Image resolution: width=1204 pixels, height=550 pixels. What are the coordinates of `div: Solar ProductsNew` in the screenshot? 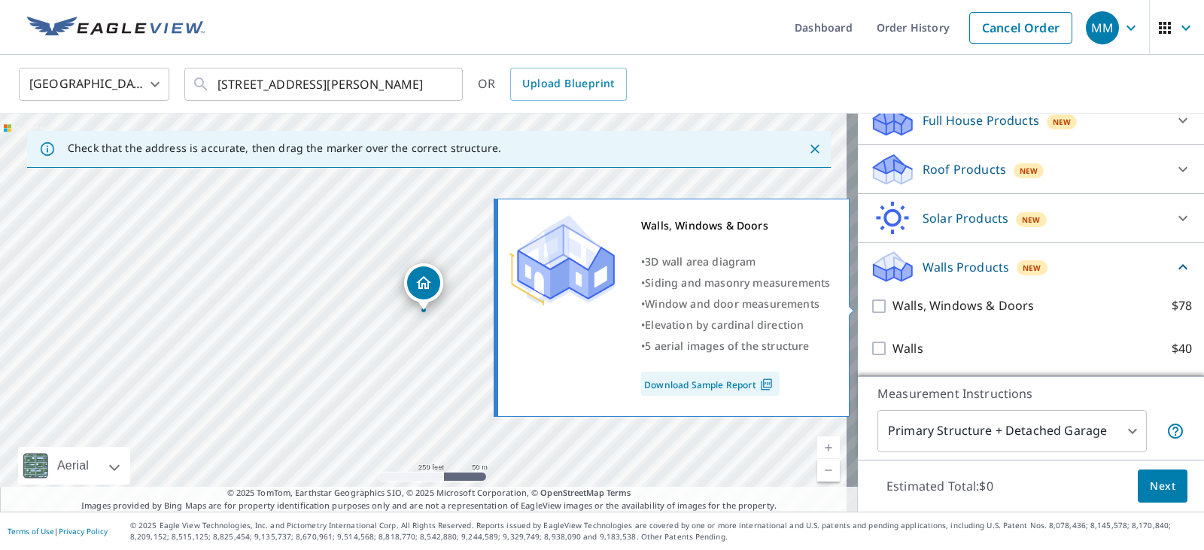 It's located at (1031, 218).